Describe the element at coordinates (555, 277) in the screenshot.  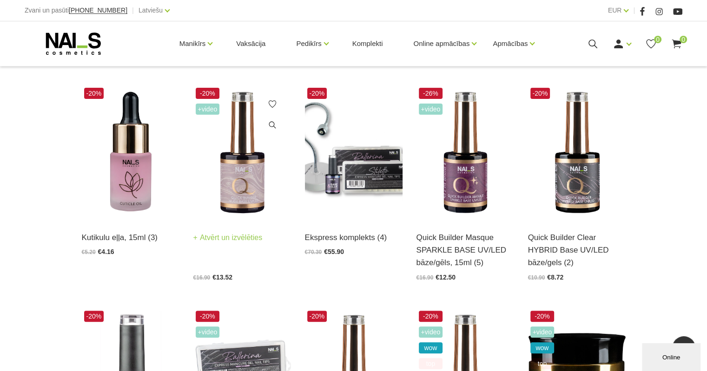
I see `span: €8.72` at that location.